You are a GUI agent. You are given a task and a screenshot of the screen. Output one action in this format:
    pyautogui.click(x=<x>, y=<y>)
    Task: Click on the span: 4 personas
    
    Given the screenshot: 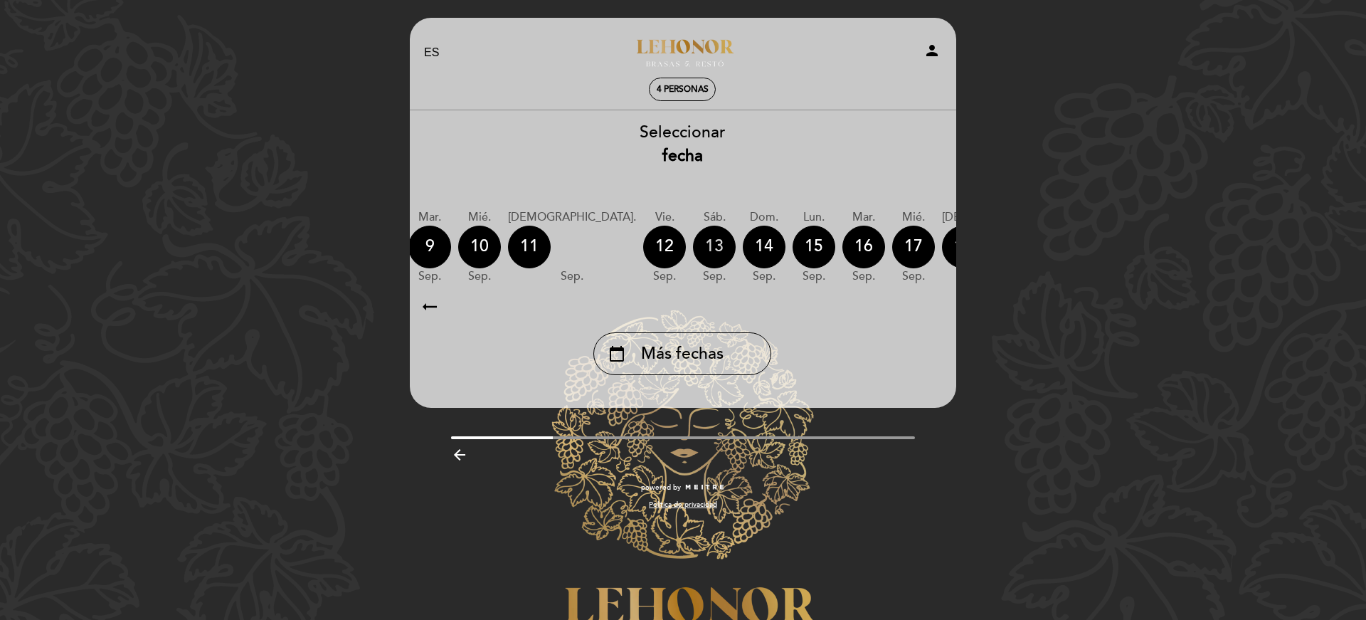 What is the action you would take?
    pyautogui.click(x=682, y=89)
    